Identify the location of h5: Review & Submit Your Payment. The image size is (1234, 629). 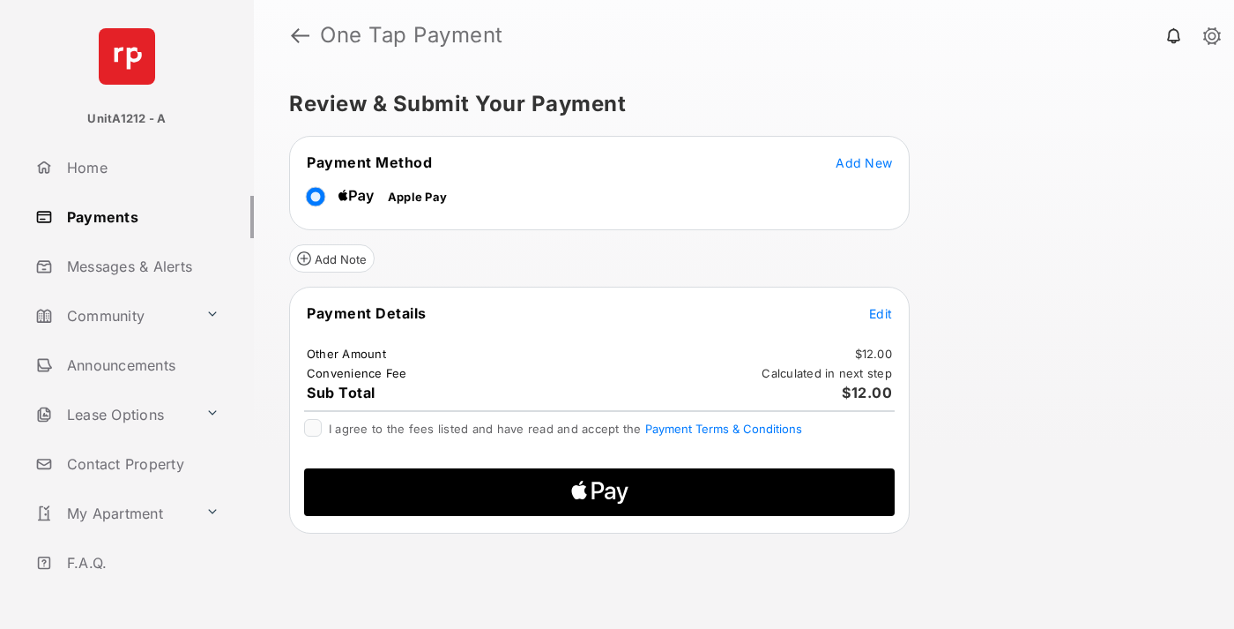
(737, 104).